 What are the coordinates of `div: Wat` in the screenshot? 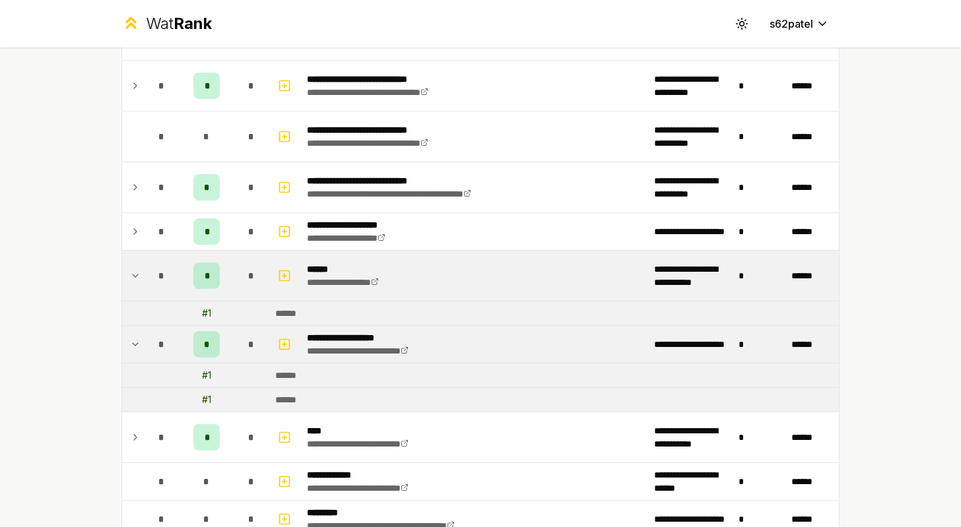 It's located at (179, 24).